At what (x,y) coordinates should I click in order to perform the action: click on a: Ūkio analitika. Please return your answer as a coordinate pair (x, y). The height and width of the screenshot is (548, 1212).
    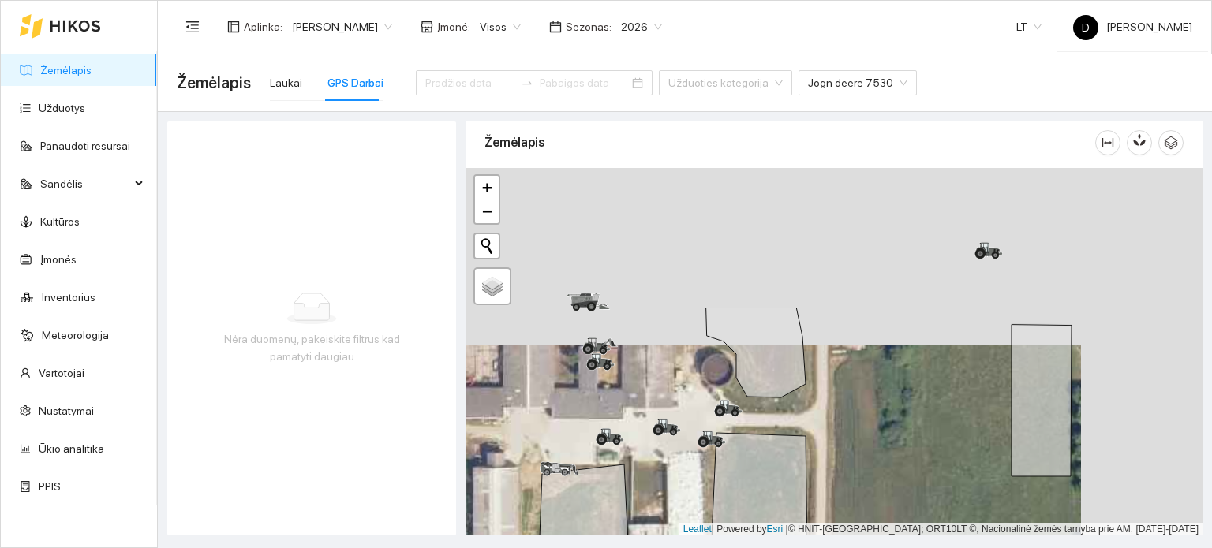
    Looking at the image, I should click on (71, 449).